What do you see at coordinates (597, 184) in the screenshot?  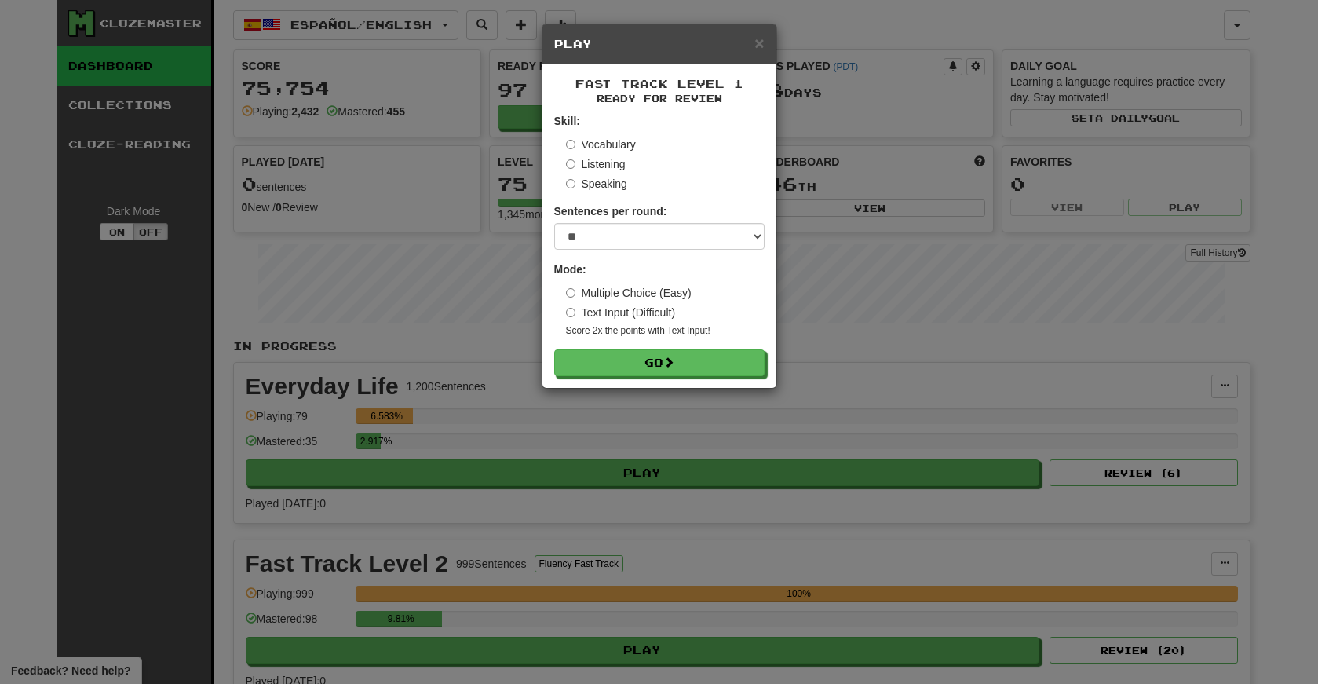 I see `label: Speaking` at bounding box center [597, 184].